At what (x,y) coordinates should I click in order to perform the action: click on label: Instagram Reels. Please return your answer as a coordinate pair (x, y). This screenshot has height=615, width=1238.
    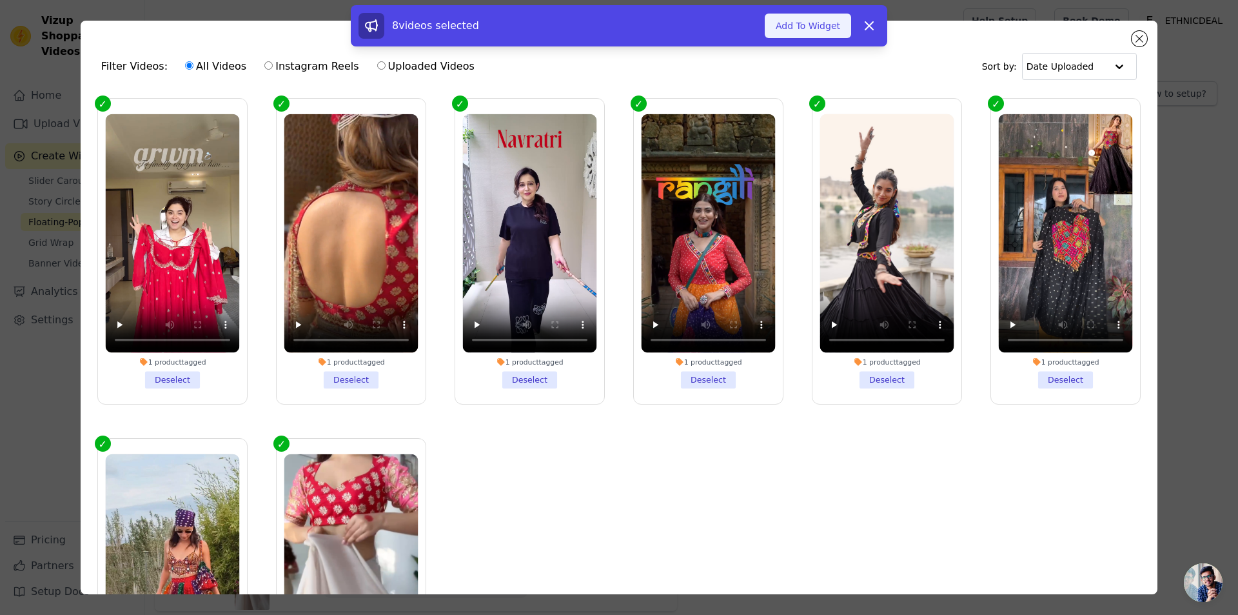
    Looking at the image, I should click on (311, 66).